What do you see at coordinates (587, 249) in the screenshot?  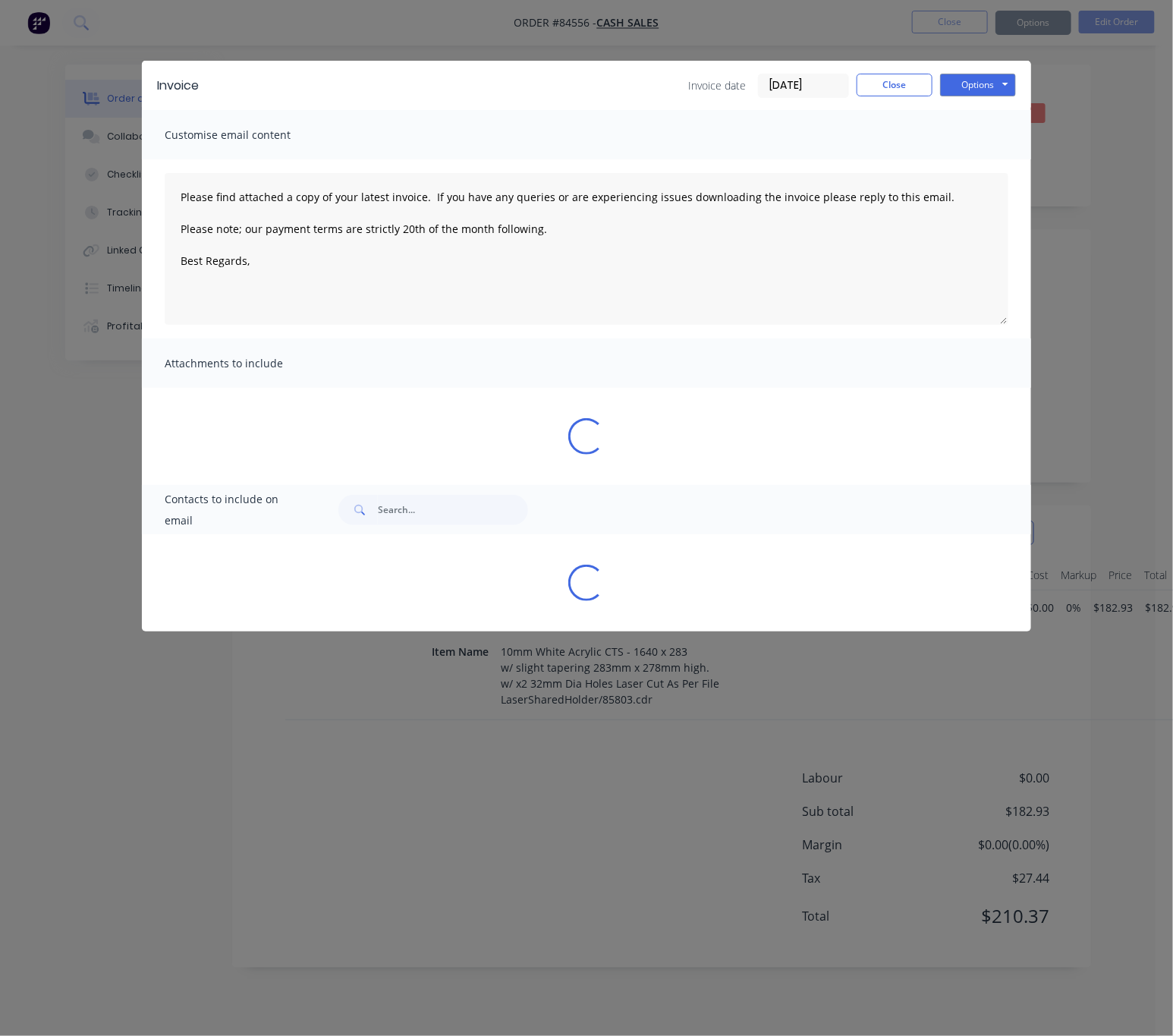 I see `textarea: Please find attached a copy of your latest invoice. If you have any queries or are experiencing i...` at bounding box center [587, 249].